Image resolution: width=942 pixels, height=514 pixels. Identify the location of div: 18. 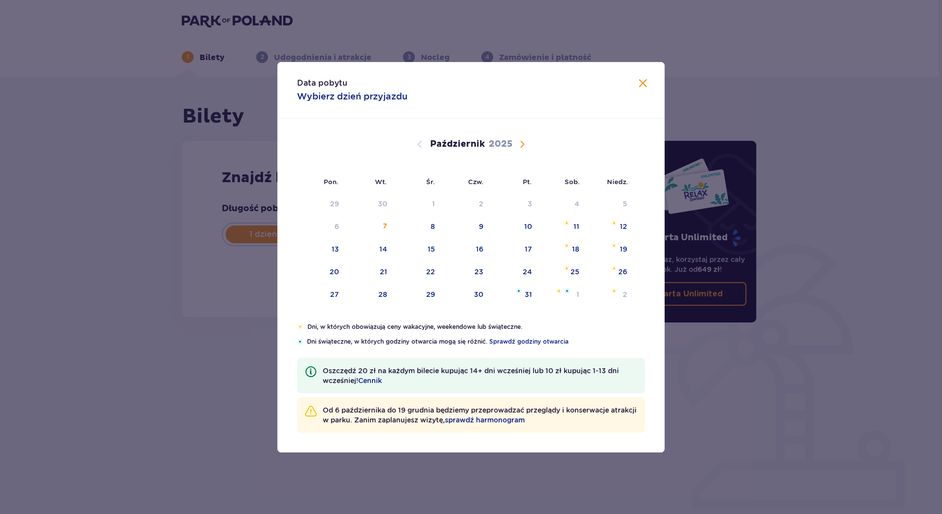
(575, 249).